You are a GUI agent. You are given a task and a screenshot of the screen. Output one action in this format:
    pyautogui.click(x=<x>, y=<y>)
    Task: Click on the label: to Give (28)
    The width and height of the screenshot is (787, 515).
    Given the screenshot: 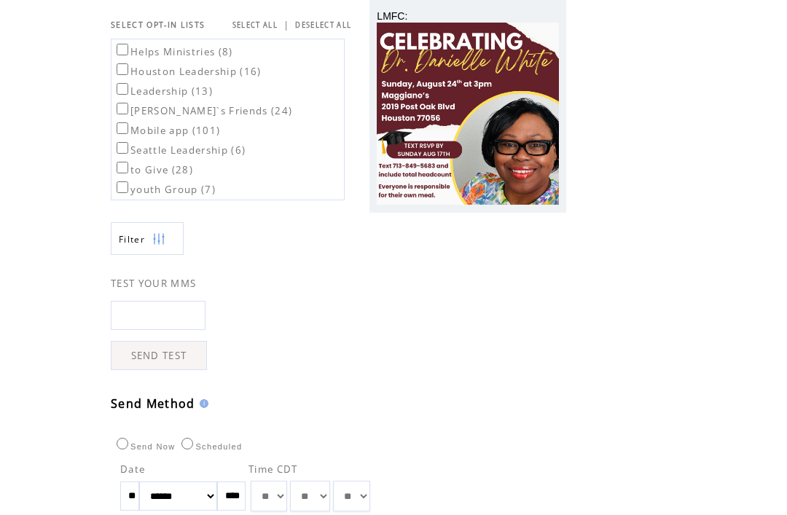 What is the action you would take?
    pyautogui.click(x=153, y=170)
    